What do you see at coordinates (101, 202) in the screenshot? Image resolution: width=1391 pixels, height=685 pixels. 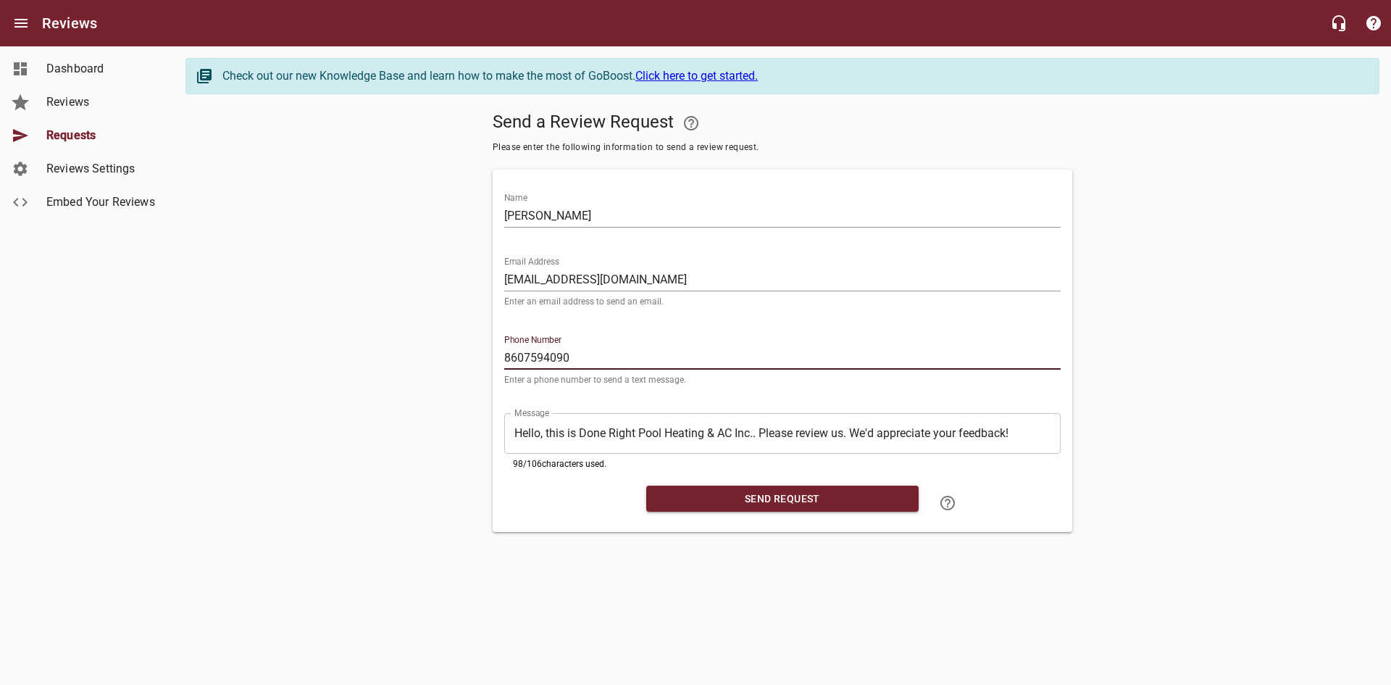 I see `span: Embed Your Reviews` at bounding box center [101, 202].